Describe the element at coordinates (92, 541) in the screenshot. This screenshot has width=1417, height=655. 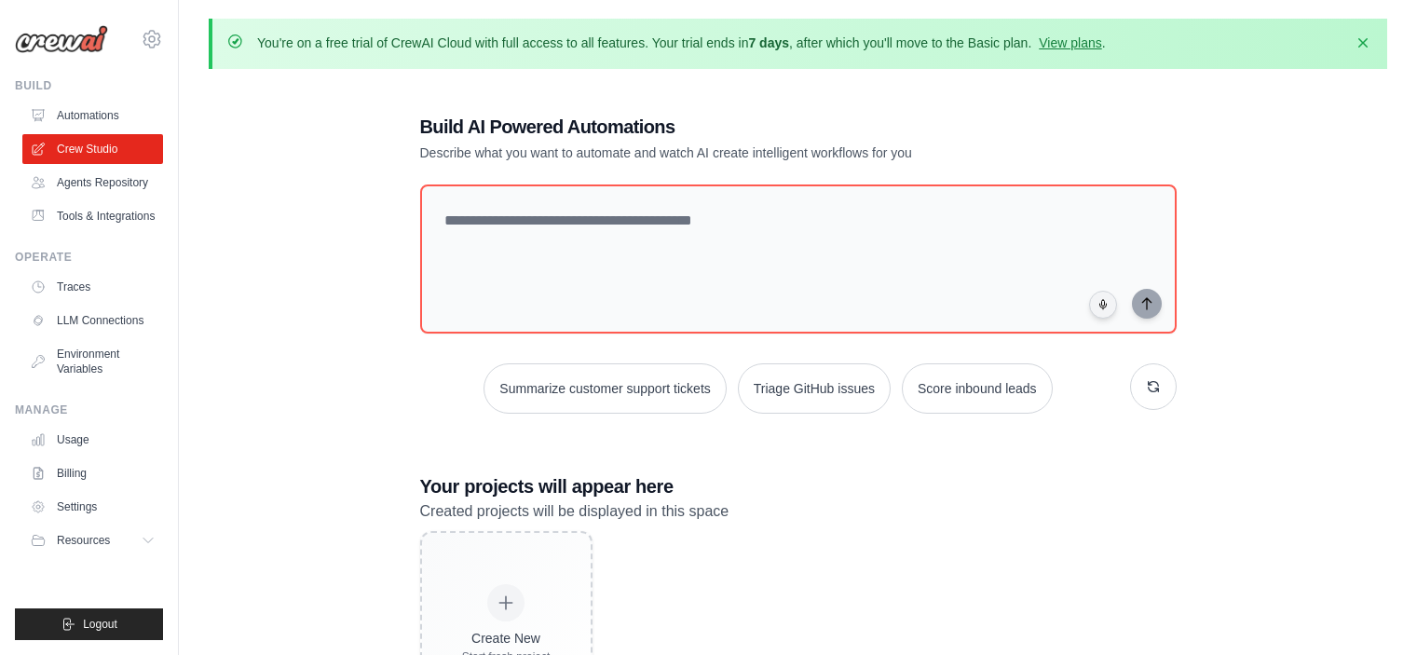
I see `button: Resources` at that location.